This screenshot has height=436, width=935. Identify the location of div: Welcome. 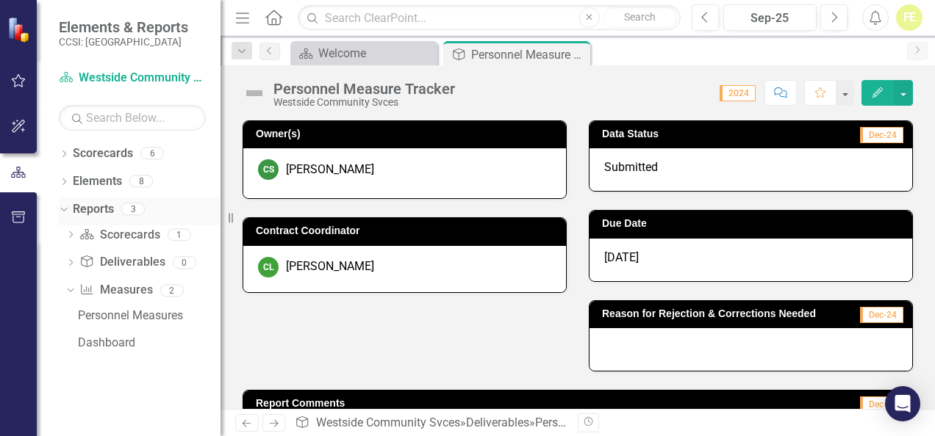
(375, 53).